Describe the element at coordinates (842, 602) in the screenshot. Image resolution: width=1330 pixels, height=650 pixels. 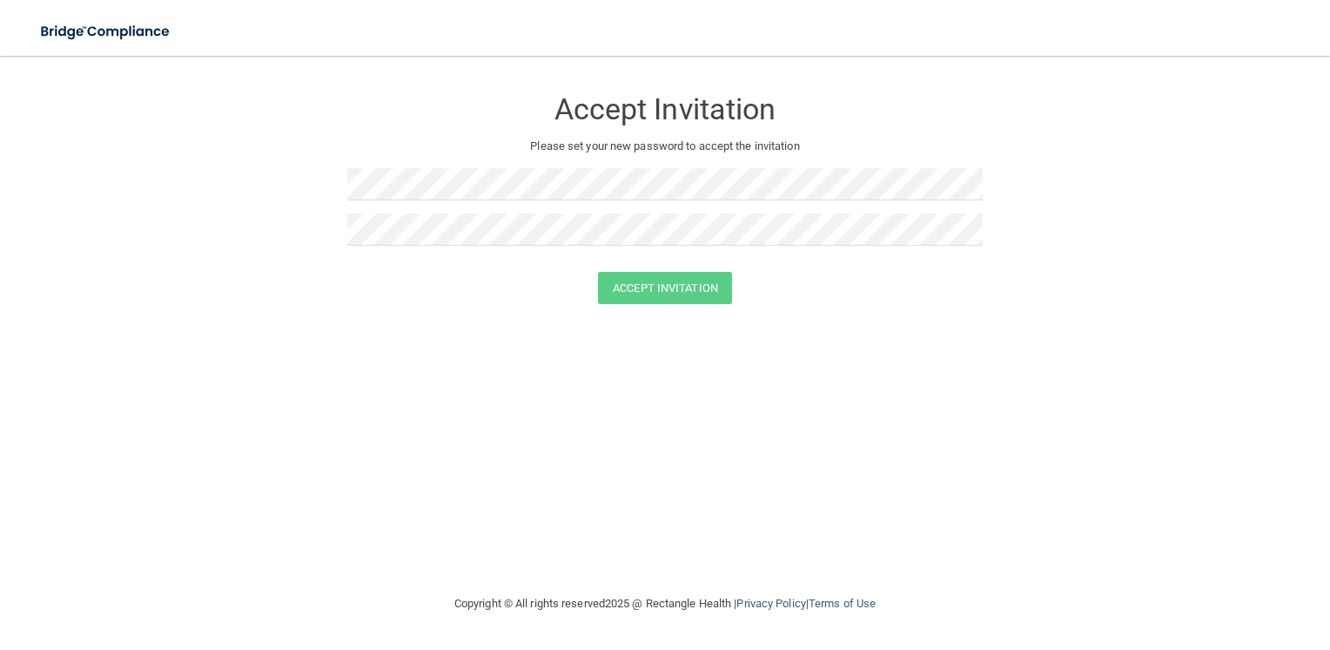
I see `a: Terms of Use` at that location.